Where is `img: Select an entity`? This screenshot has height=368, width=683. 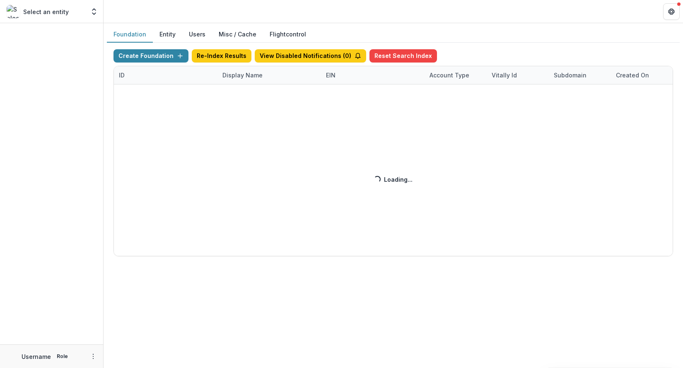
img: Select an entity is located at coordinates (13, 12).